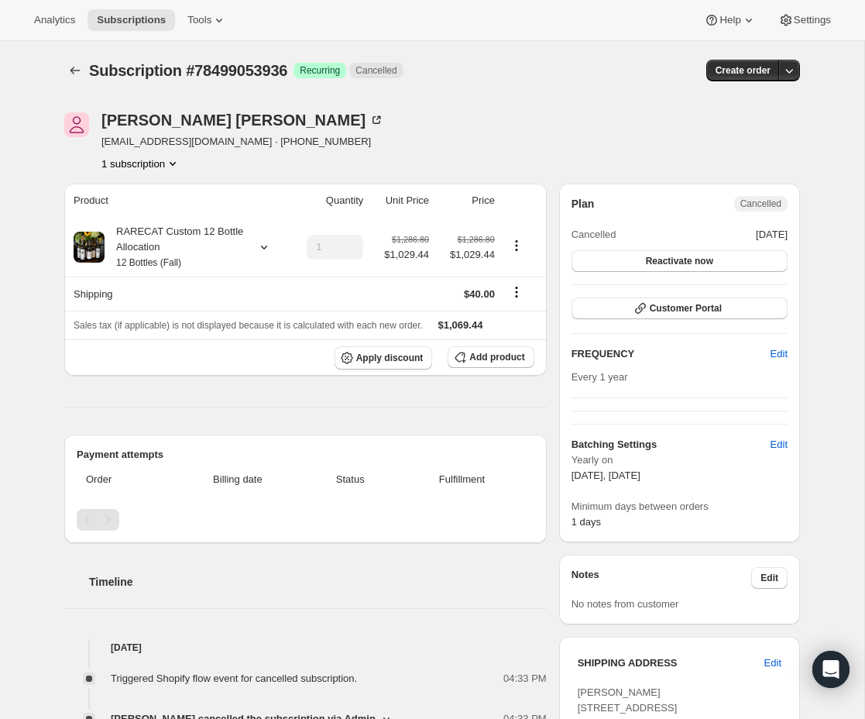 The image size is (865, 719). What do you see at coordinates (671, 663) in the screenshot?
I see `h3: SHIPPING ADDRESS` at bounding box center [671, 663].